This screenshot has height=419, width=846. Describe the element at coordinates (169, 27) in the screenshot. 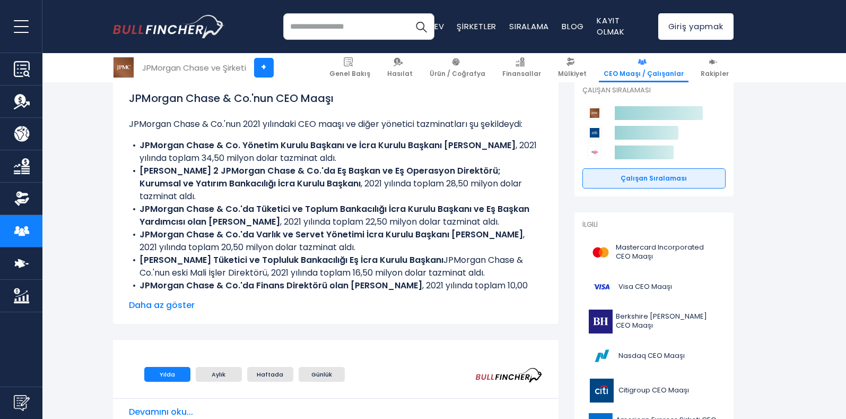

I see `img: ispinoz logosu` at that location.